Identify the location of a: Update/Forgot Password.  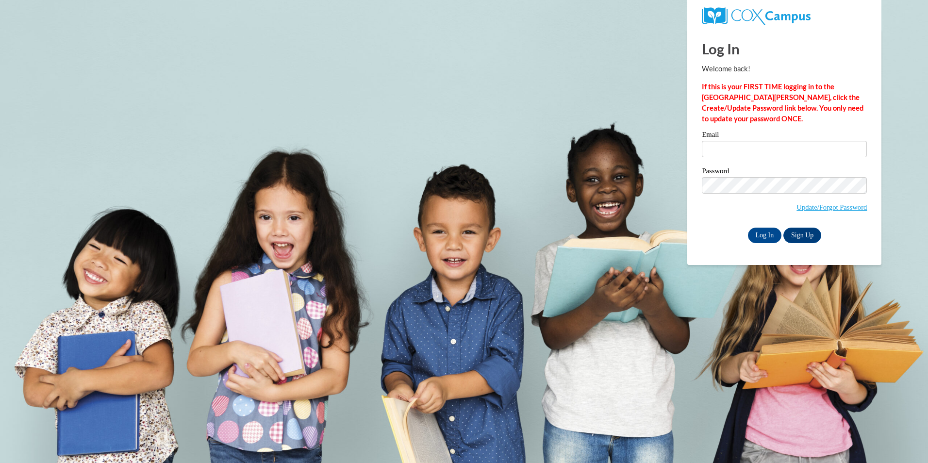
(832, 207).